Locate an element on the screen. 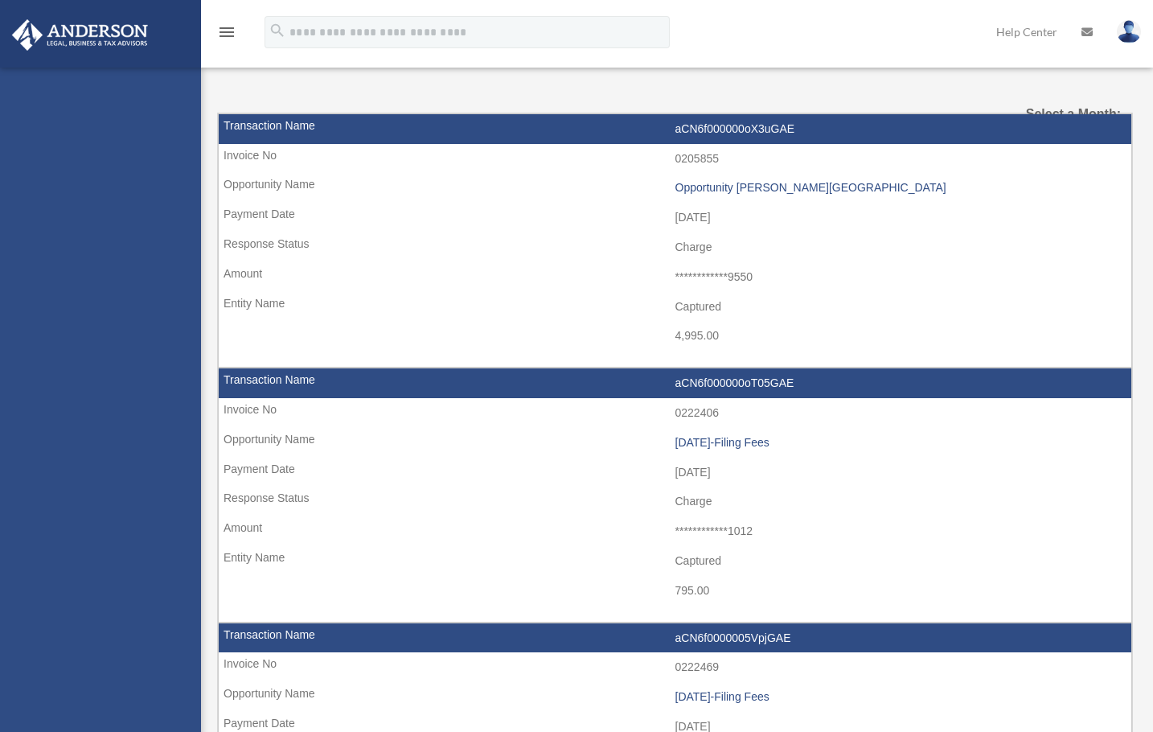  i: search is located at coordinates (277, 31).